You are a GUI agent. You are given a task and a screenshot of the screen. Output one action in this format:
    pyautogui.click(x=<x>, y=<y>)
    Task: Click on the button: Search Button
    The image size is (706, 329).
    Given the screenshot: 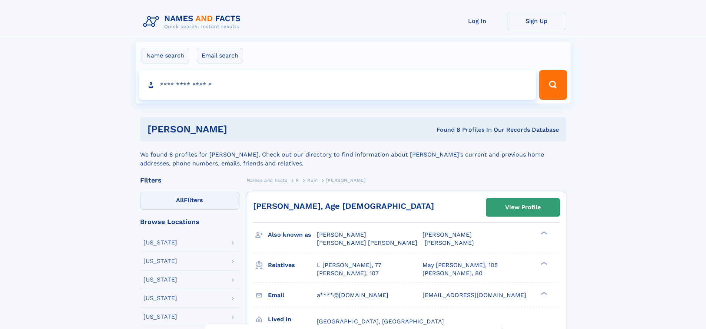 What is the action you would take?
    pyautogui.click(x=553, y=85)
    